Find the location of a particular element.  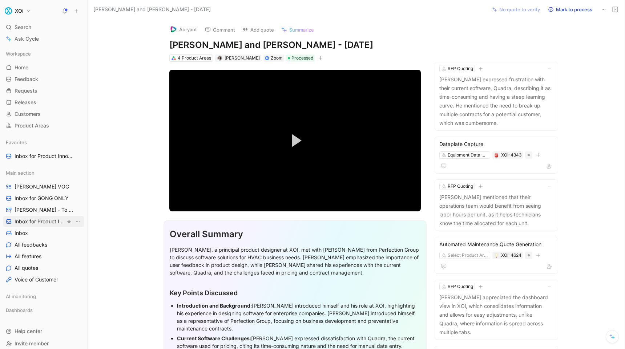

a: Product Areas is located at coordinates (44, 126).